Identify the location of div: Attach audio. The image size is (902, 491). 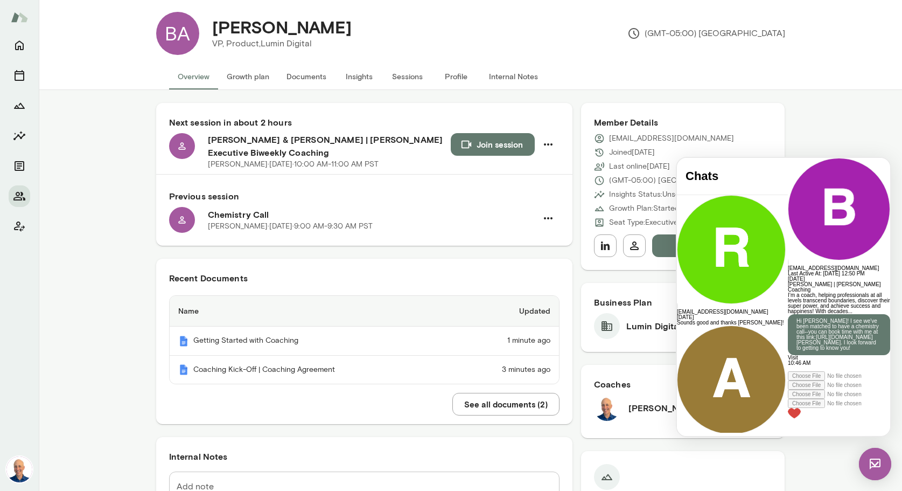
(162, 227).